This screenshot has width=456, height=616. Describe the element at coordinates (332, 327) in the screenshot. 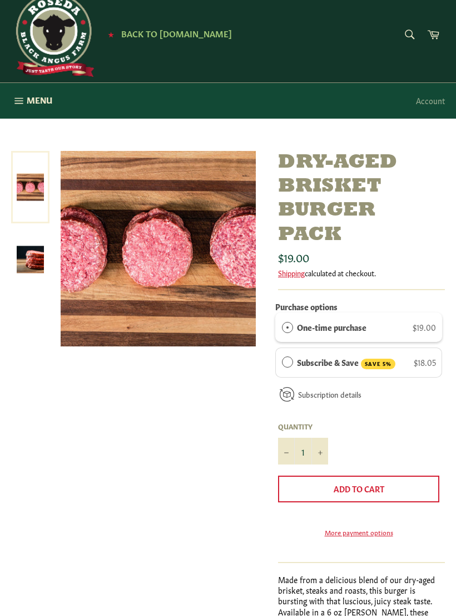

I see `label: One-time purchase` at that location.